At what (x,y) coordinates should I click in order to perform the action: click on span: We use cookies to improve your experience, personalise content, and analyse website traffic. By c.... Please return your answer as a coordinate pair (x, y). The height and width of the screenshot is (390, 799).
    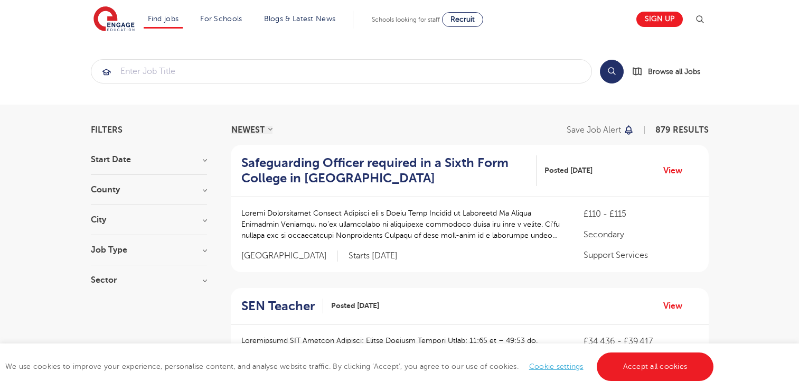
    Looking at the image, I should click on (361, 366).